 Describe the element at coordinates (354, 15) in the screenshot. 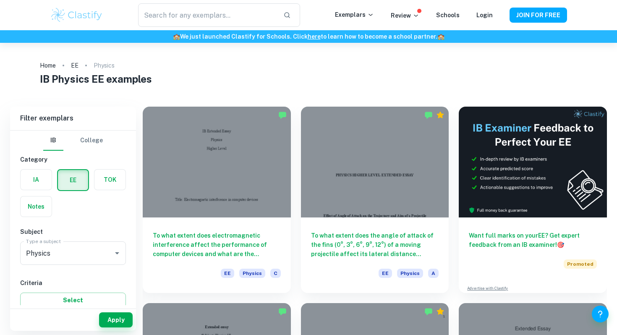

I see `p: Exemplars` at that location.